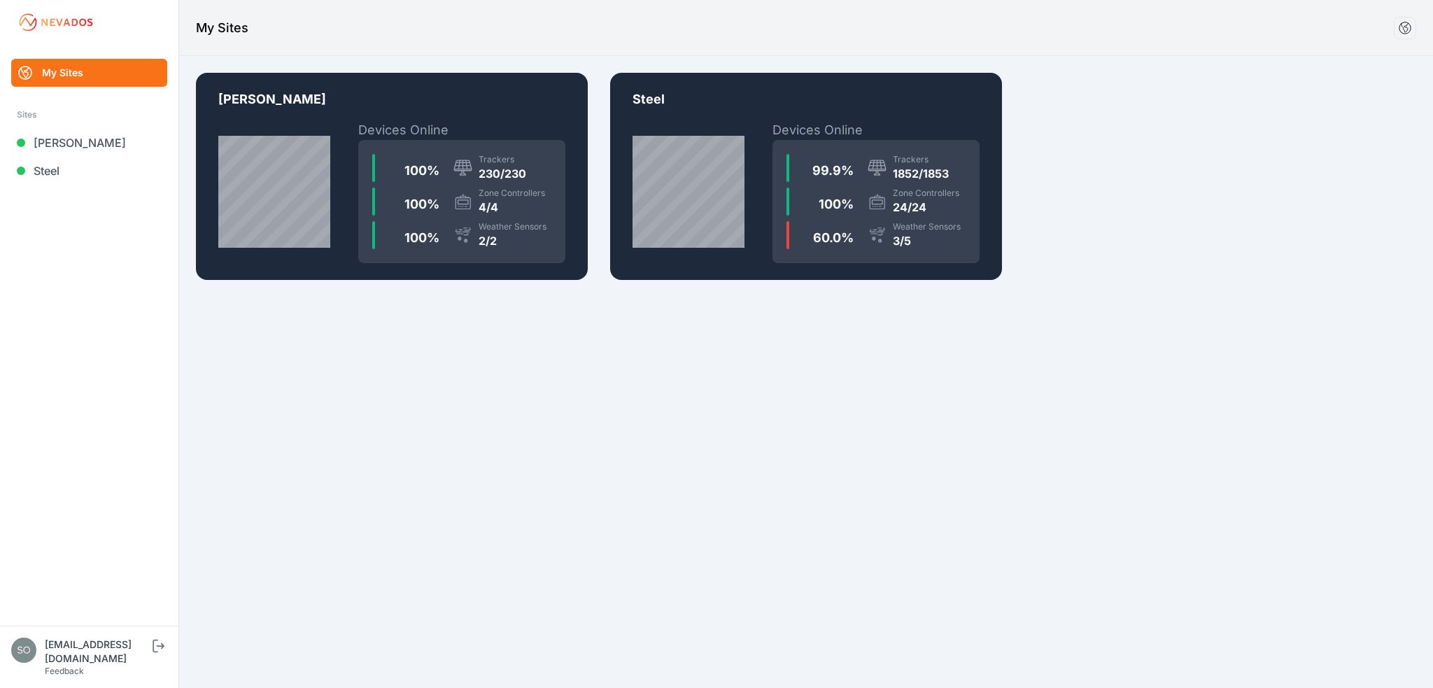 The height and width of the screenshot is (688, 1433). I want to click on span: 60.0 %, so click(834, 237).